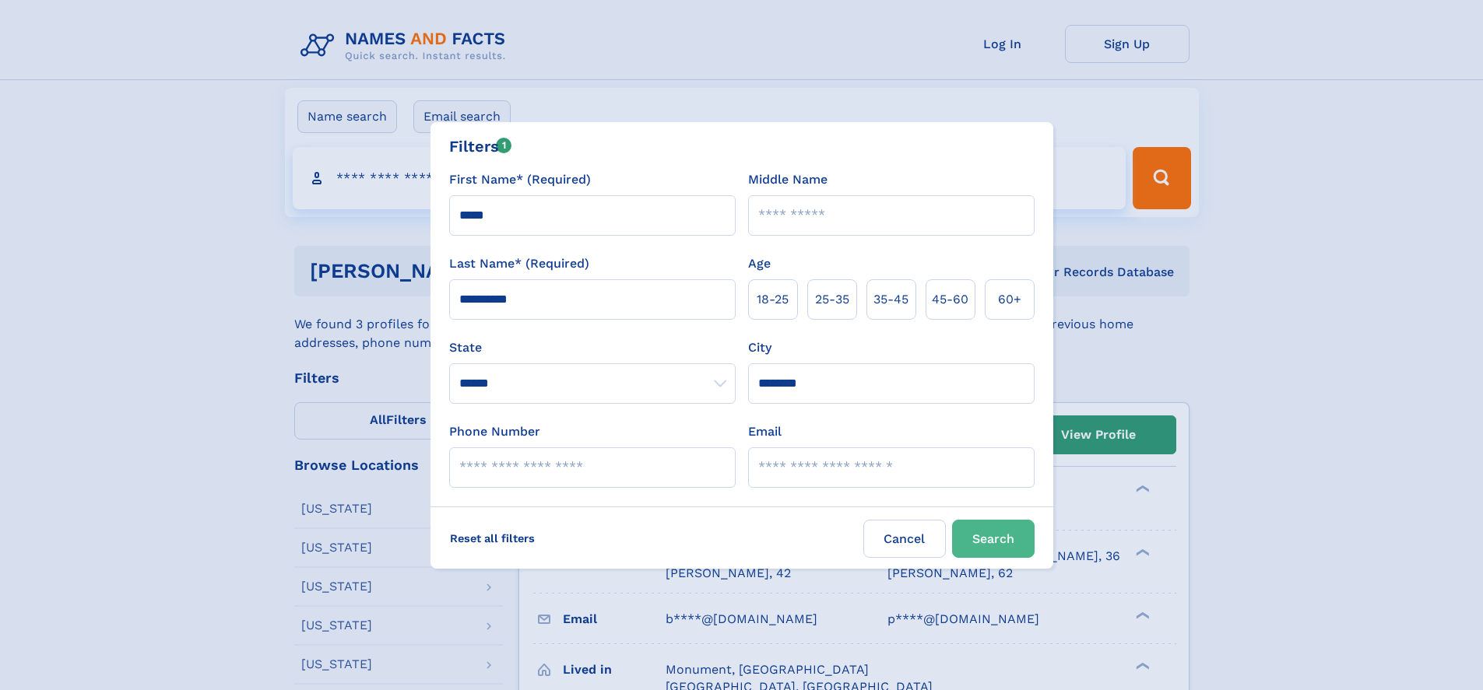 The height and width of the screenshot is (690, 1483). I want to click on label: Email, so click(764, 432).